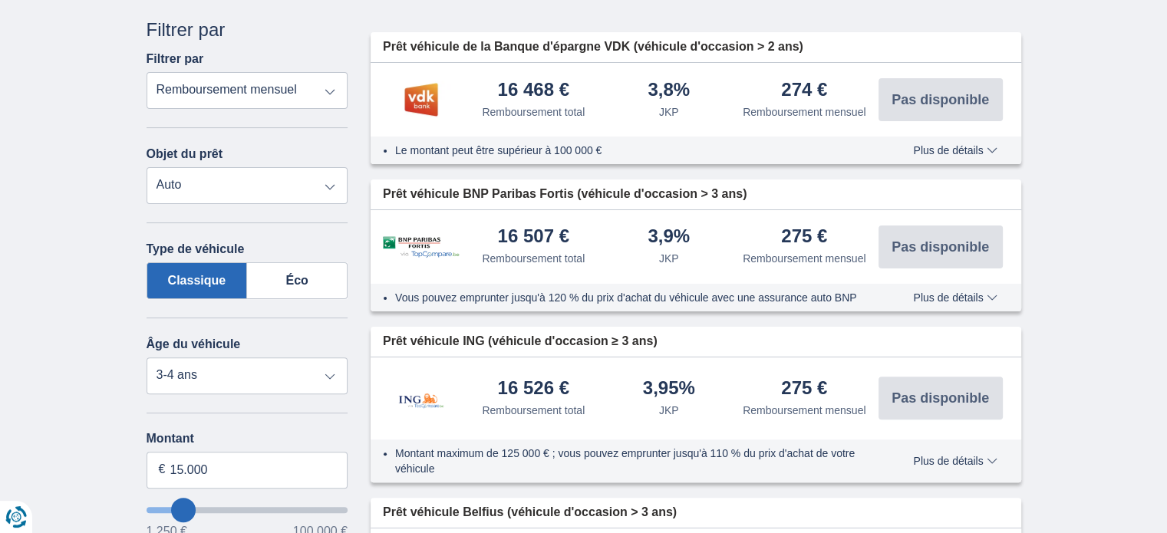  Describe the element at coordinates (193, 344) in the screenshot. I see `font: Âge du véhicule` at that location.